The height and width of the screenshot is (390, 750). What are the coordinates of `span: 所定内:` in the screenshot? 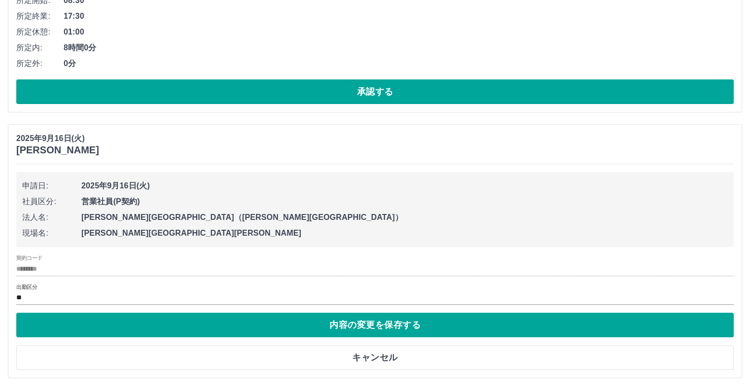 It's located at (40, 48).